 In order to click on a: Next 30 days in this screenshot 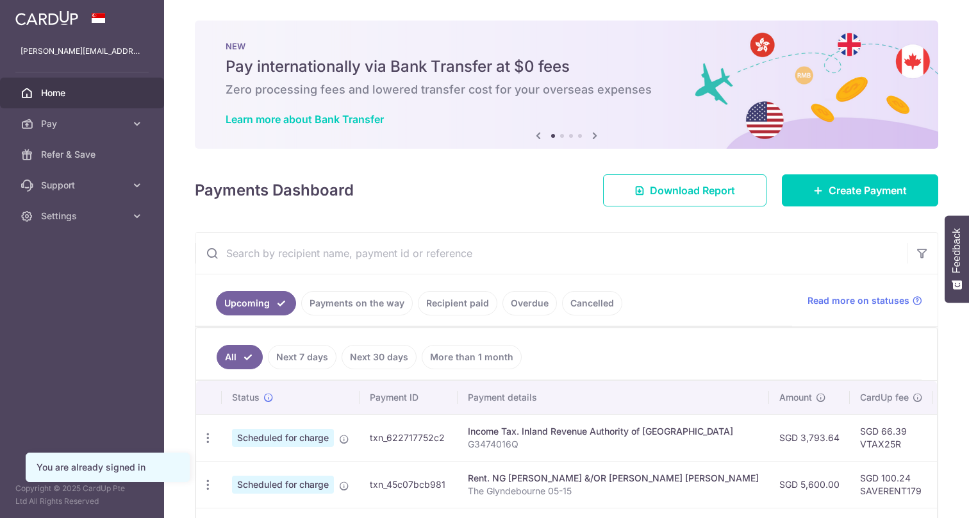, I will do `click(379, 357)`.